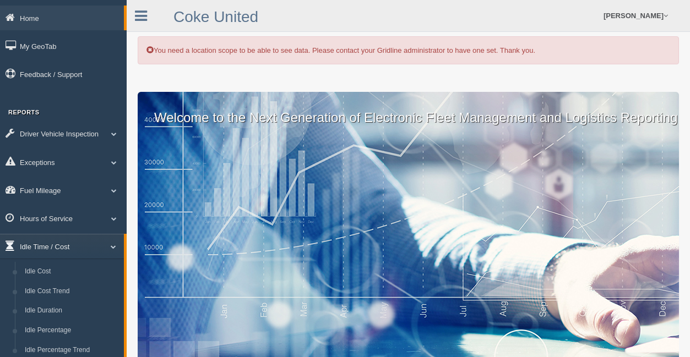 This screenshot has width=690, height=357. What do you see at coordinates (72, 292) in the screenshot?
I see `a: Idle Cost Trend` at bounding box center [72, 292].